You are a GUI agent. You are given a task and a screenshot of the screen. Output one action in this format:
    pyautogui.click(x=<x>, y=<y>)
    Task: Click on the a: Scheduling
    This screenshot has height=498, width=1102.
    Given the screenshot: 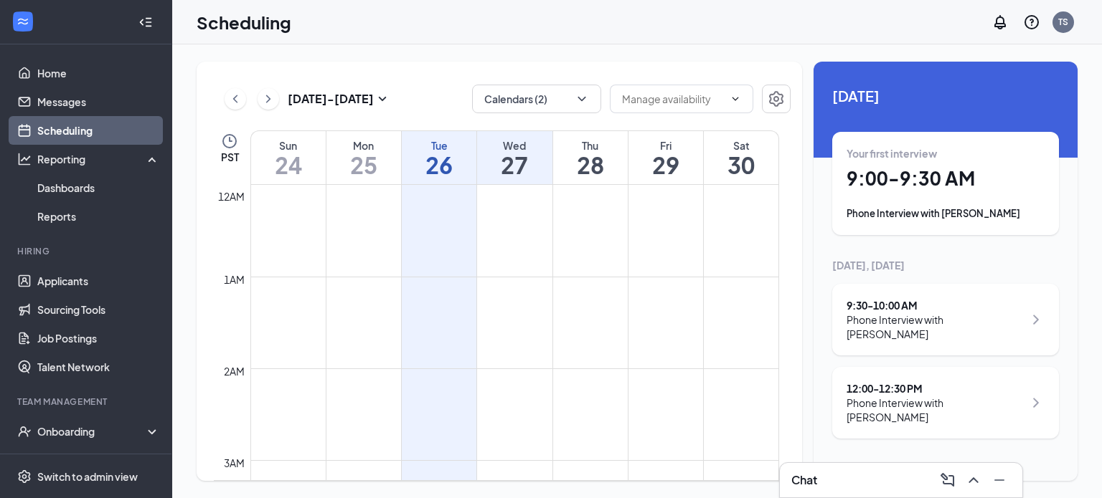 What is the action you would take?
    pyautogui.click(x=98, y=131)
    